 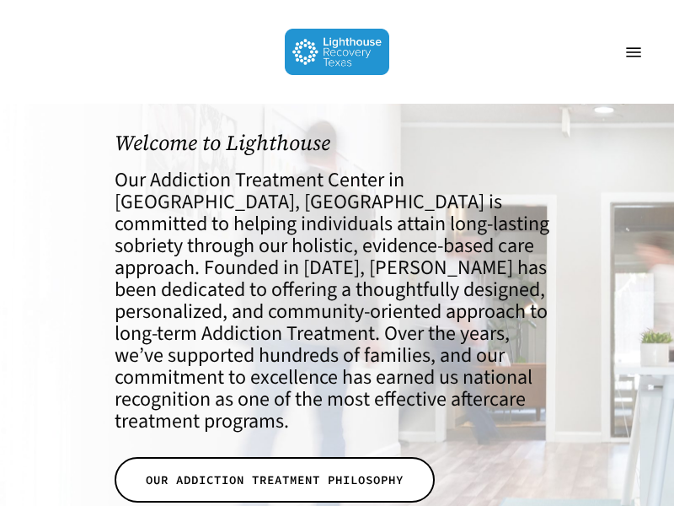 I want to click on a: OUR ADDICTION TREATMENT PHILOSOPHY, so click(x=275, y=480).